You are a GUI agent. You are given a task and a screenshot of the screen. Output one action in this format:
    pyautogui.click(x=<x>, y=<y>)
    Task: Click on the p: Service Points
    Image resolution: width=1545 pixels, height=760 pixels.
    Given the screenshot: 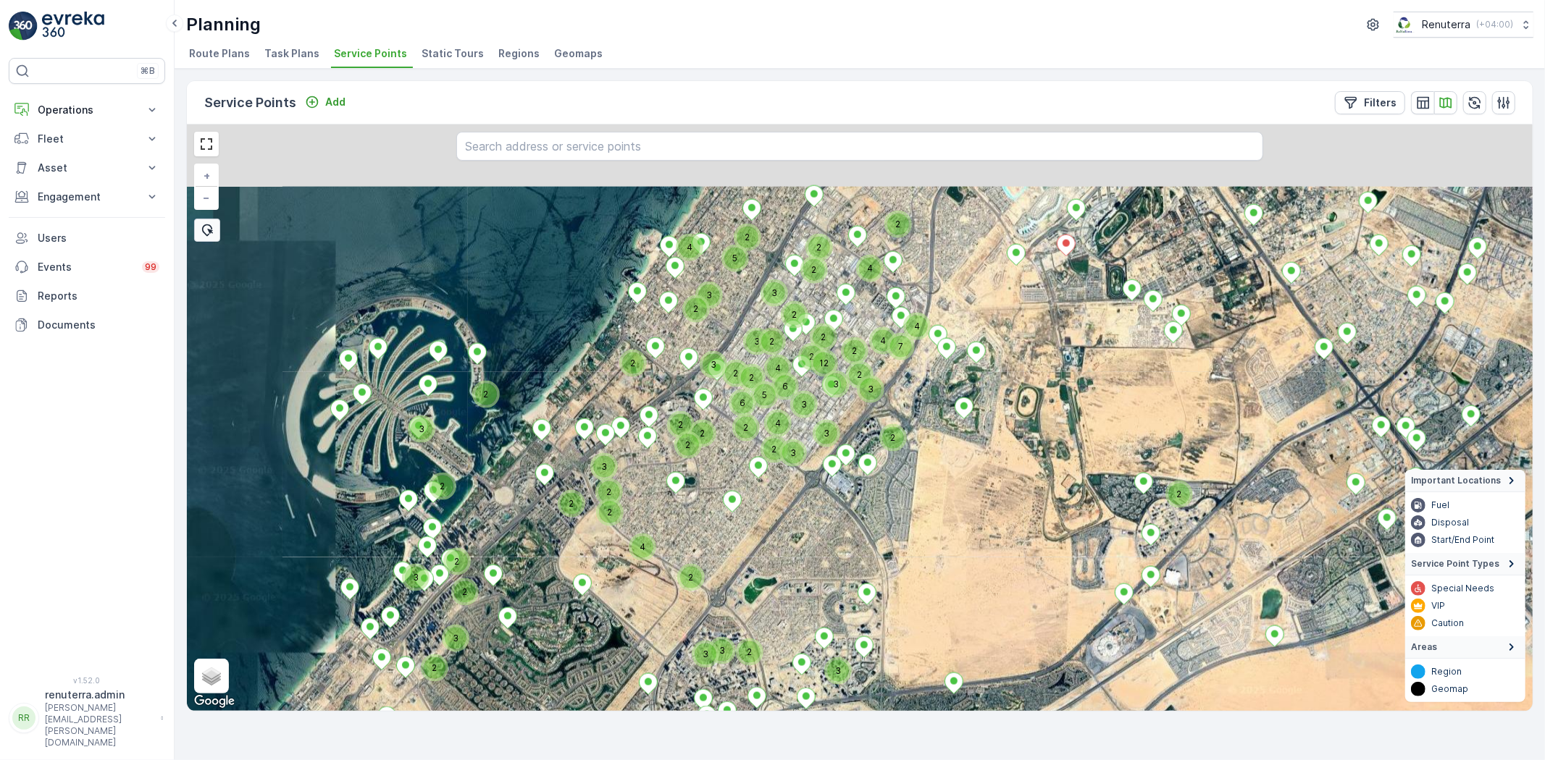 What is the action you would take?
    pyautogui.click(x=250, y=103)
    